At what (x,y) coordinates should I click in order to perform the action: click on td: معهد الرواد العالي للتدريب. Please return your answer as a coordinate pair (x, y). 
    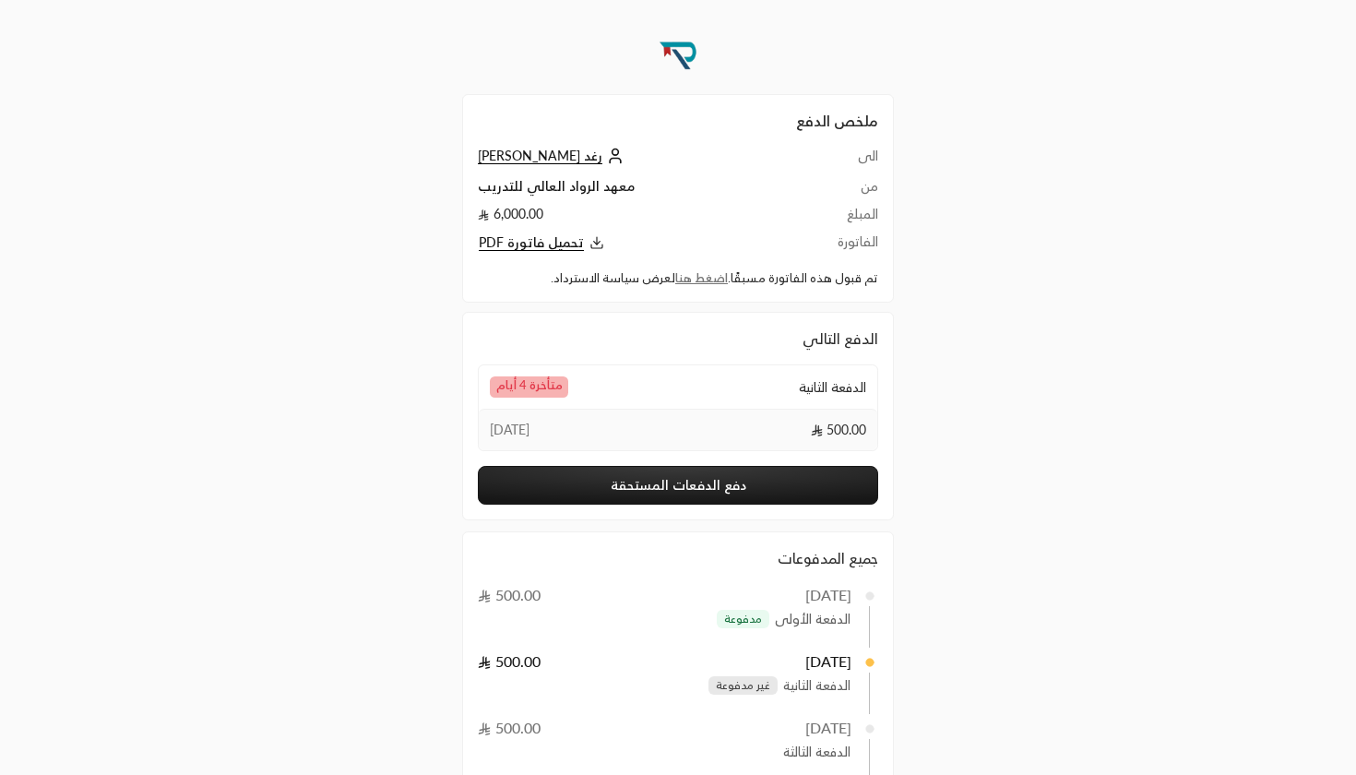
    Looking at the image, I should click on (637, 191).